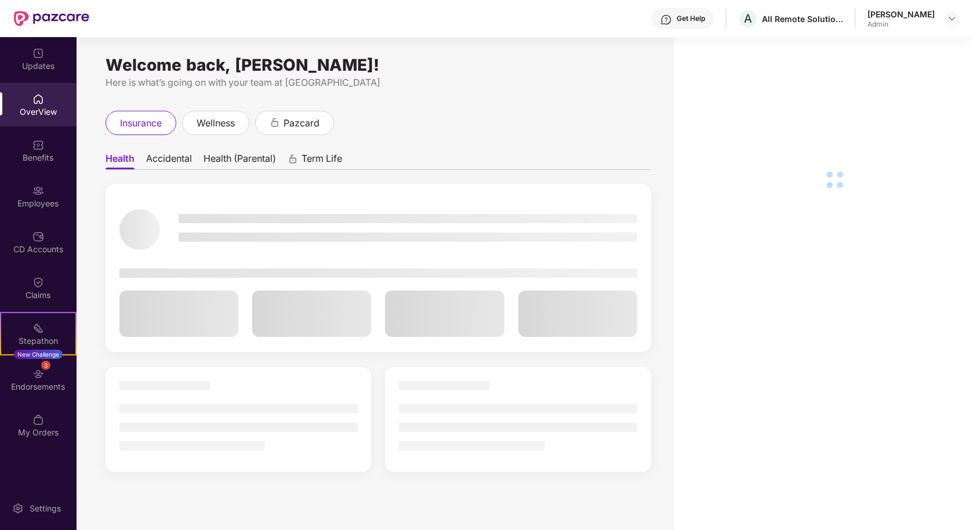 This screenshot has width=973, height=530. Describe the element at coordinates (169, 161) in the screenshot. I see `span: Accidental` at that location.